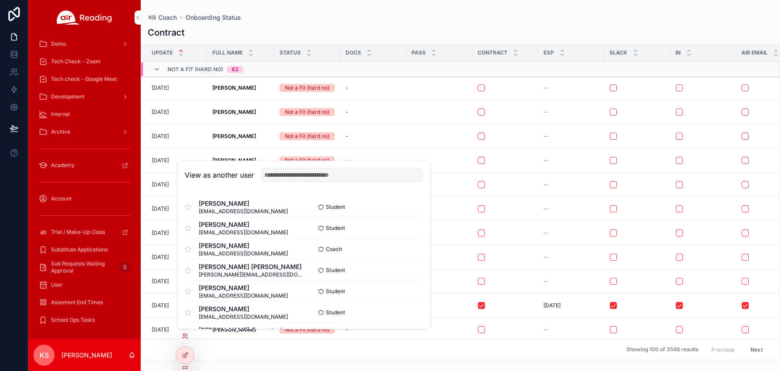  I want to click on a: Coach, so click(162, 18).